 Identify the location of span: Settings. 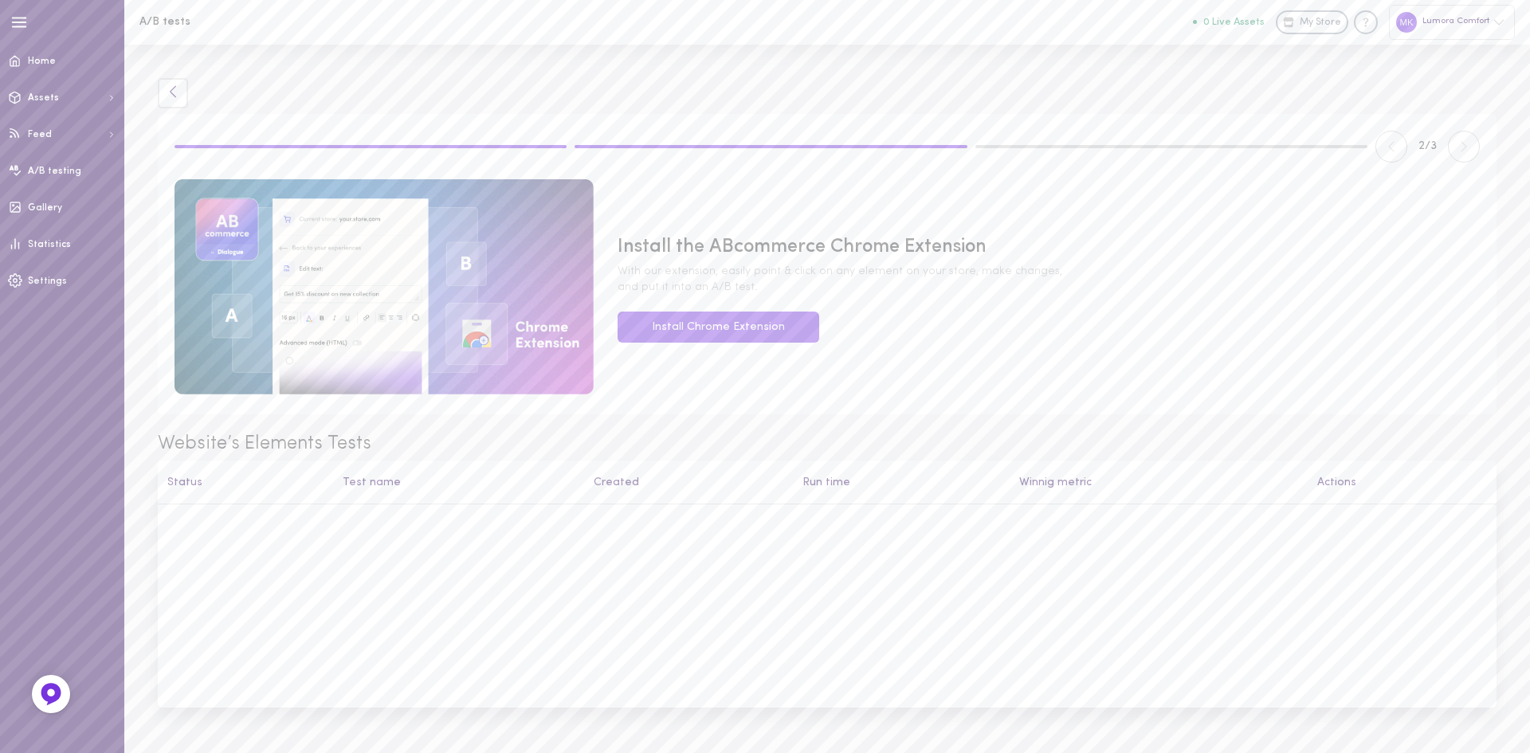
(47, 281).